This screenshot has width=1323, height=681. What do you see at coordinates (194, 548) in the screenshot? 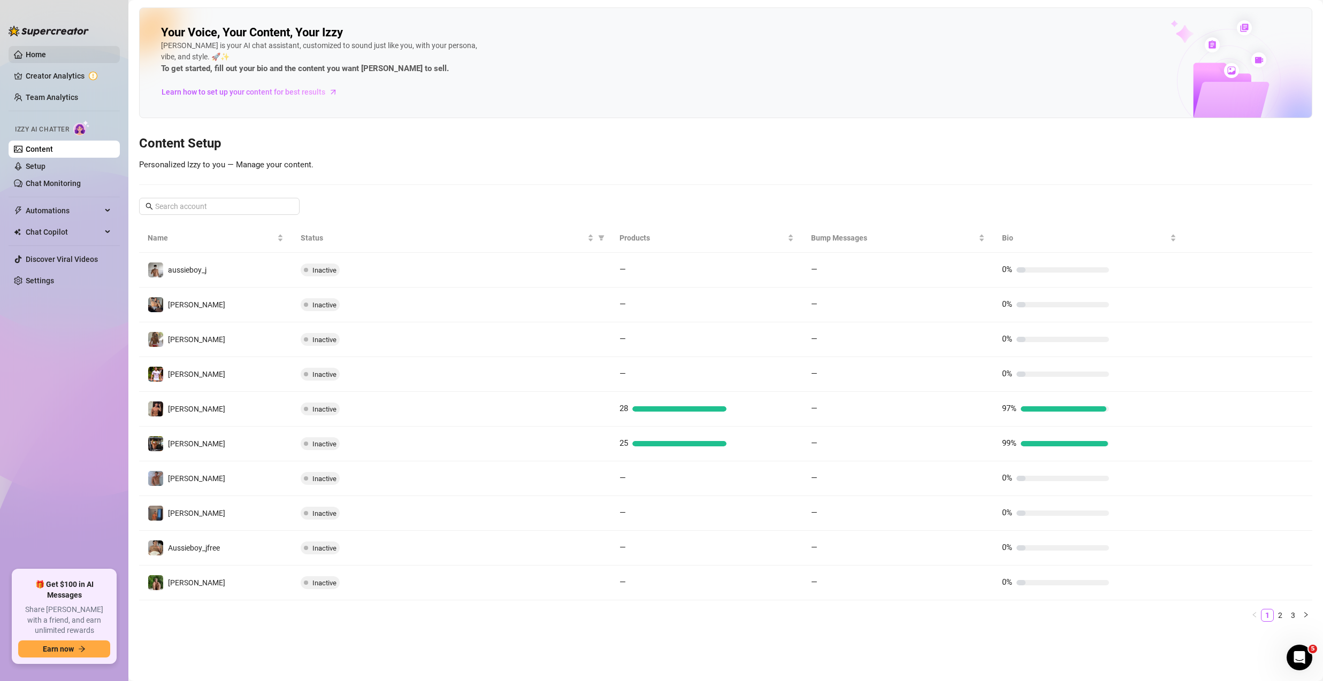
I see `span: Aussieboy_jfree` at bounding box center [194, 548].